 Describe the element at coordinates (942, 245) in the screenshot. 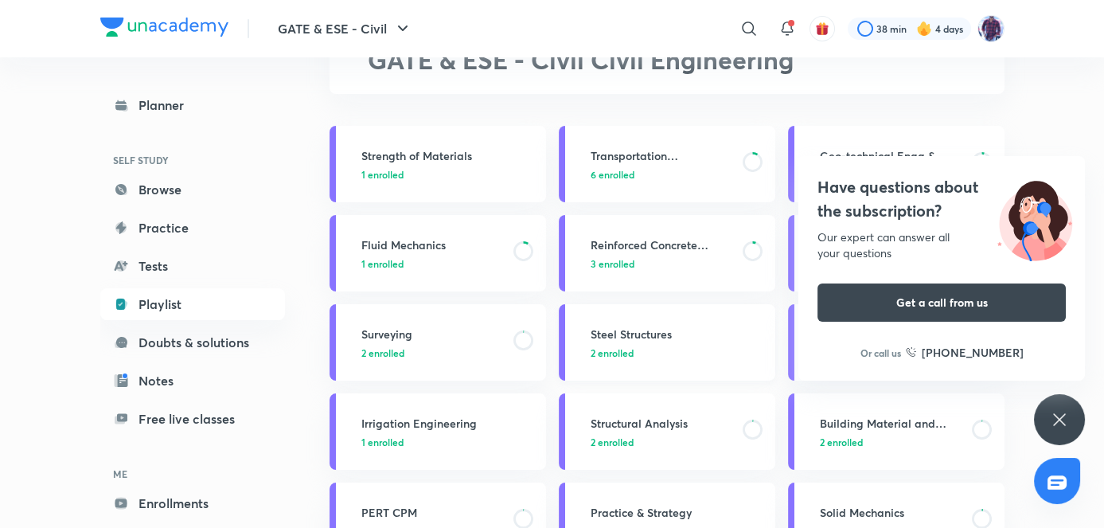

I see `div: Our expert can answer all your questions` at that location.